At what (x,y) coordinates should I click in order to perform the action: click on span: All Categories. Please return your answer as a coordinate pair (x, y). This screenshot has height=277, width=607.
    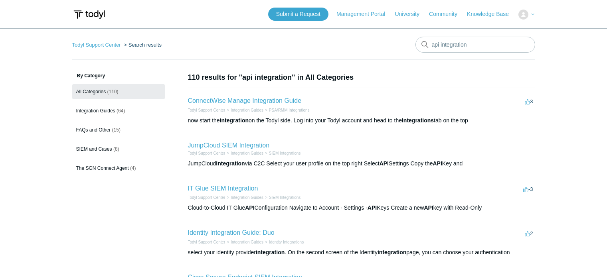
    Looking at the image, I should click on (91, 92).